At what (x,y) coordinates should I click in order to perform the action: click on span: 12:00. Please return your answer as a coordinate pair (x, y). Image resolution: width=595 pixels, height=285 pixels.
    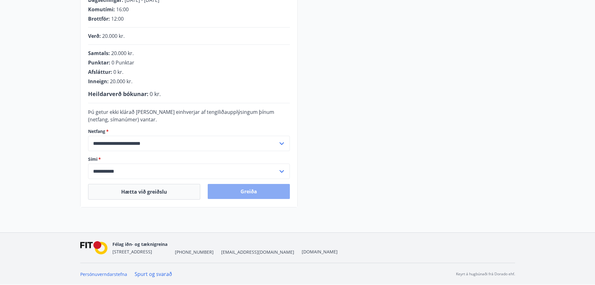
    Looking at the image, I should click on (117, 19).